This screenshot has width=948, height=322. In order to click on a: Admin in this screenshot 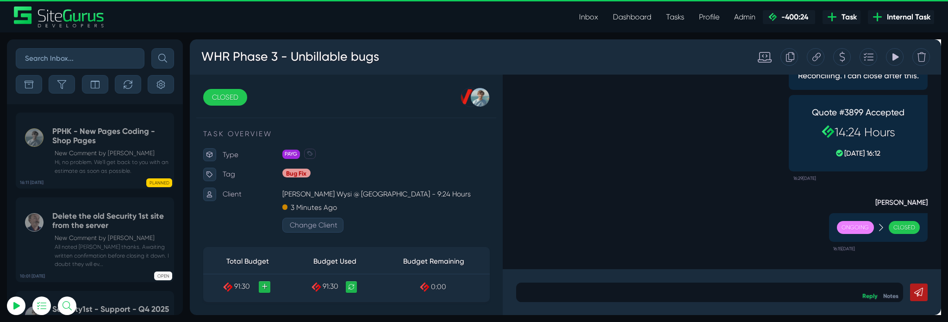, I will do `click(745, 17)`.